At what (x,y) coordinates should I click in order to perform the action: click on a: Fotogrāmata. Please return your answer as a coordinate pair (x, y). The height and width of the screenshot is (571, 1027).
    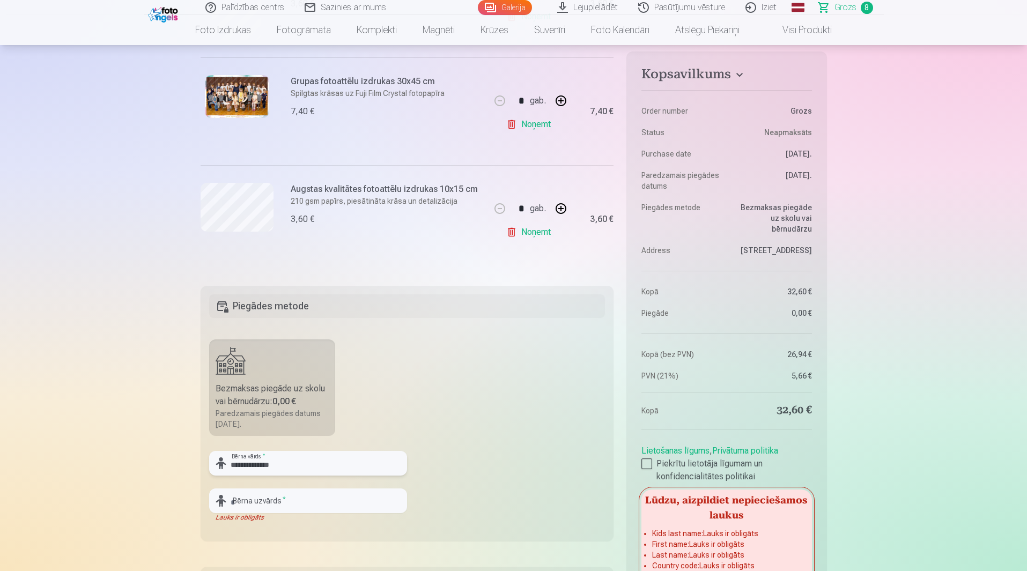
    Looking at the image, I should click on (303, 30).